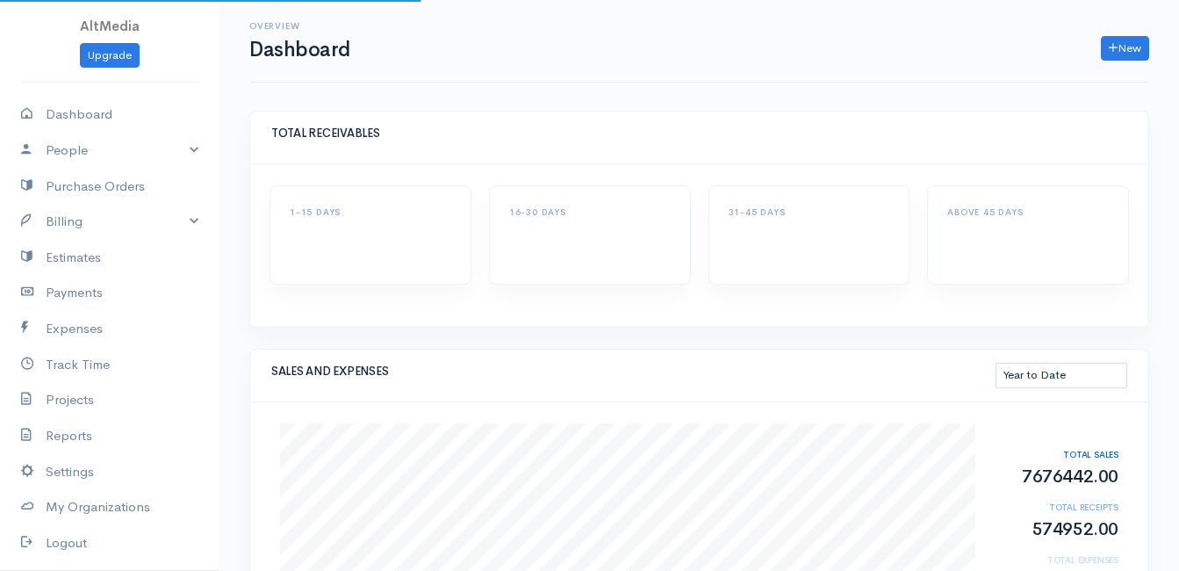  What do you see at coordinates (1056, 454) in the screenshot?
I see `h6: TOTAL SALES` at bounding box center [1056, 454].